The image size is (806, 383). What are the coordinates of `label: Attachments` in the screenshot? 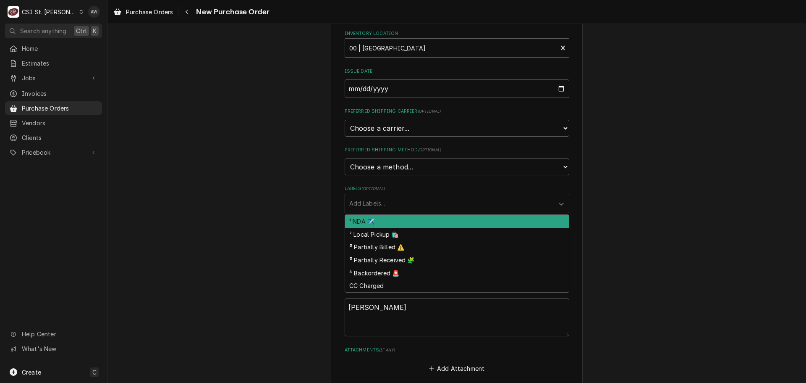 It's located at (457, 350).